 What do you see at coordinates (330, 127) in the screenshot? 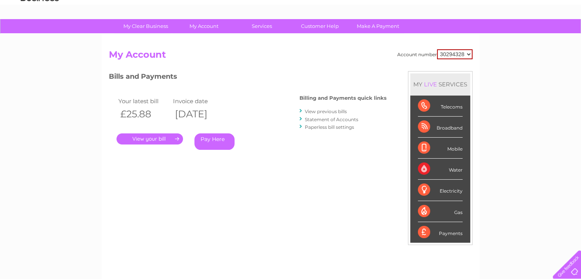
I see `a: Paperless bill settings` at bounding box center [330, 127].